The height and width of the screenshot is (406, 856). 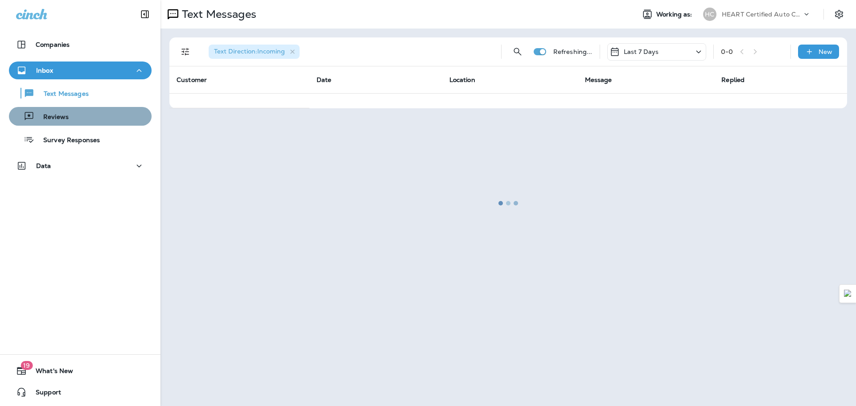 I want to click on img: Detect Auto, so click(x=848, y=294).